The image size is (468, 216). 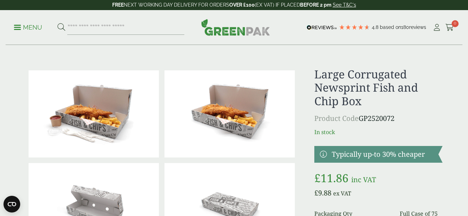 What do you see at coordinates (405, 27) in the screenshot?
I see `span: 180` at bounding box center [405, 27].